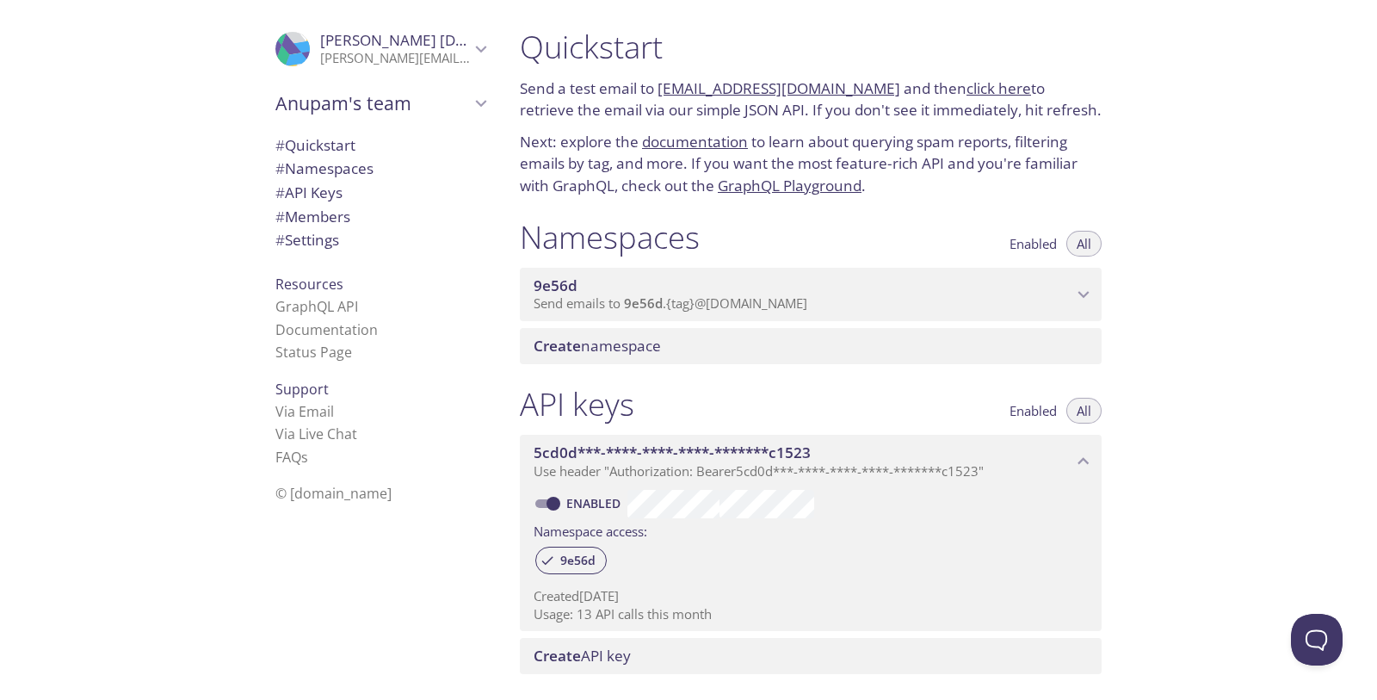  What do you see at coordinates (597, 345) in the screenshot?
I see `span: namespace` at bounding box center [597, 345].